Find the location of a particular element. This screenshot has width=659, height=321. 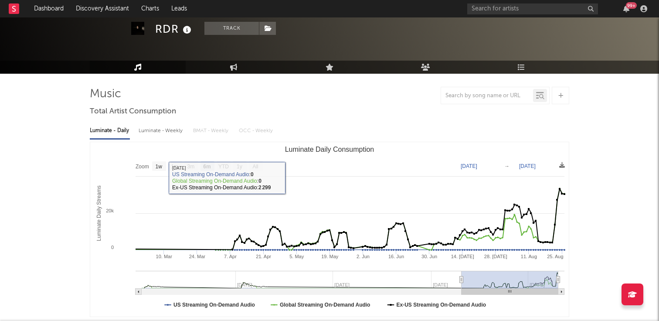

text: 25. Aug is located at coordinates (555, 256).